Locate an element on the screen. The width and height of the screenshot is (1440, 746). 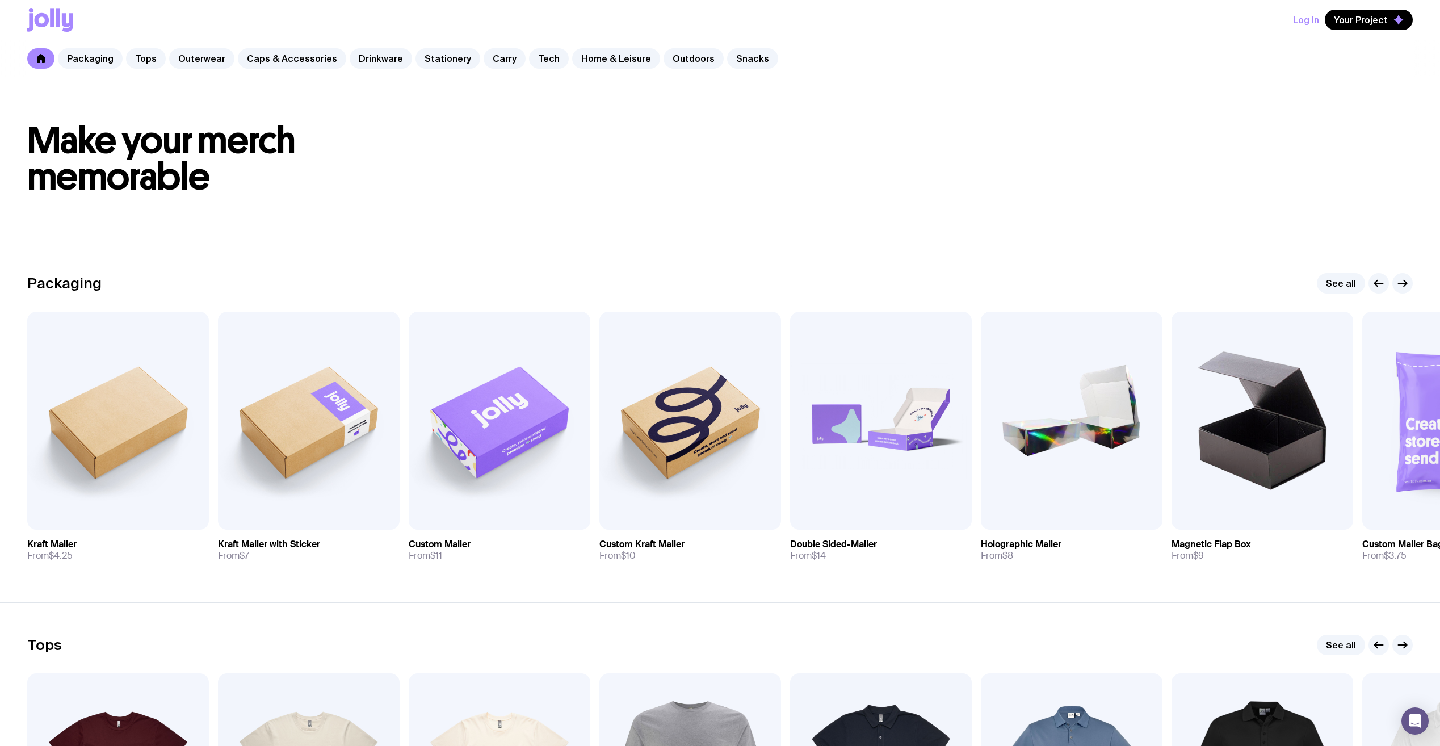
a: Magnetic Flap BoxFrom$9 is located at coordinates (1262, 550).